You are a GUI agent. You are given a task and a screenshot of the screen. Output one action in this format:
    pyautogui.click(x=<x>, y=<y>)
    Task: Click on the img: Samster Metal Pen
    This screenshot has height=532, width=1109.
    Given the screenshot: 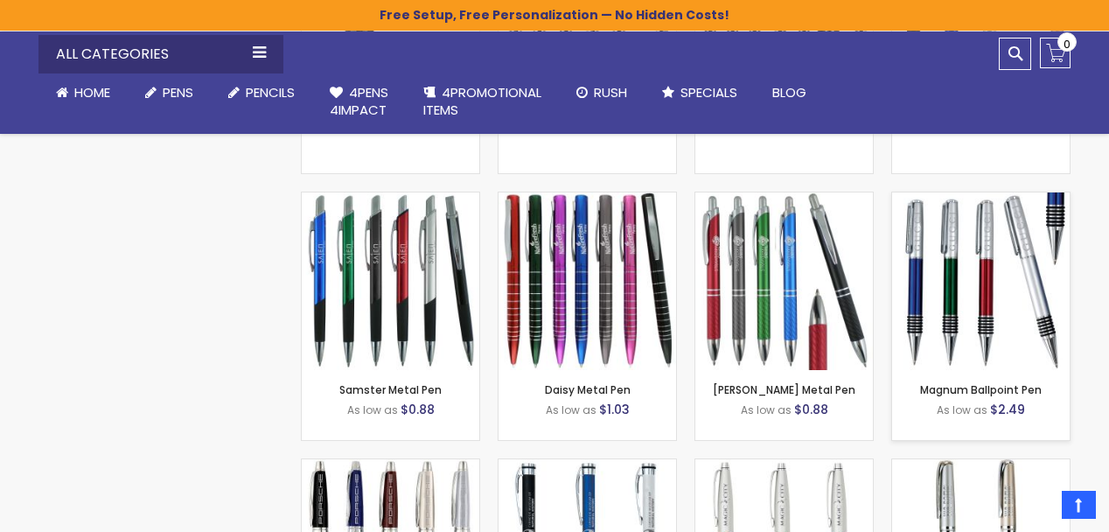 What is the action you would take?
    pyautogui.click(x=390, y=281)
    